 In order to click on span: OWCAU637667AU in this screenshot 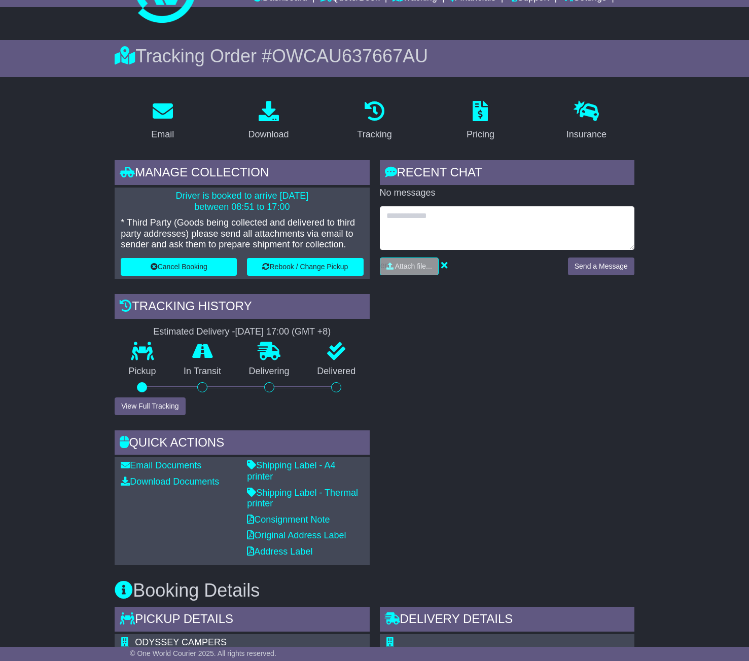, I will do `click(350, 56)`.